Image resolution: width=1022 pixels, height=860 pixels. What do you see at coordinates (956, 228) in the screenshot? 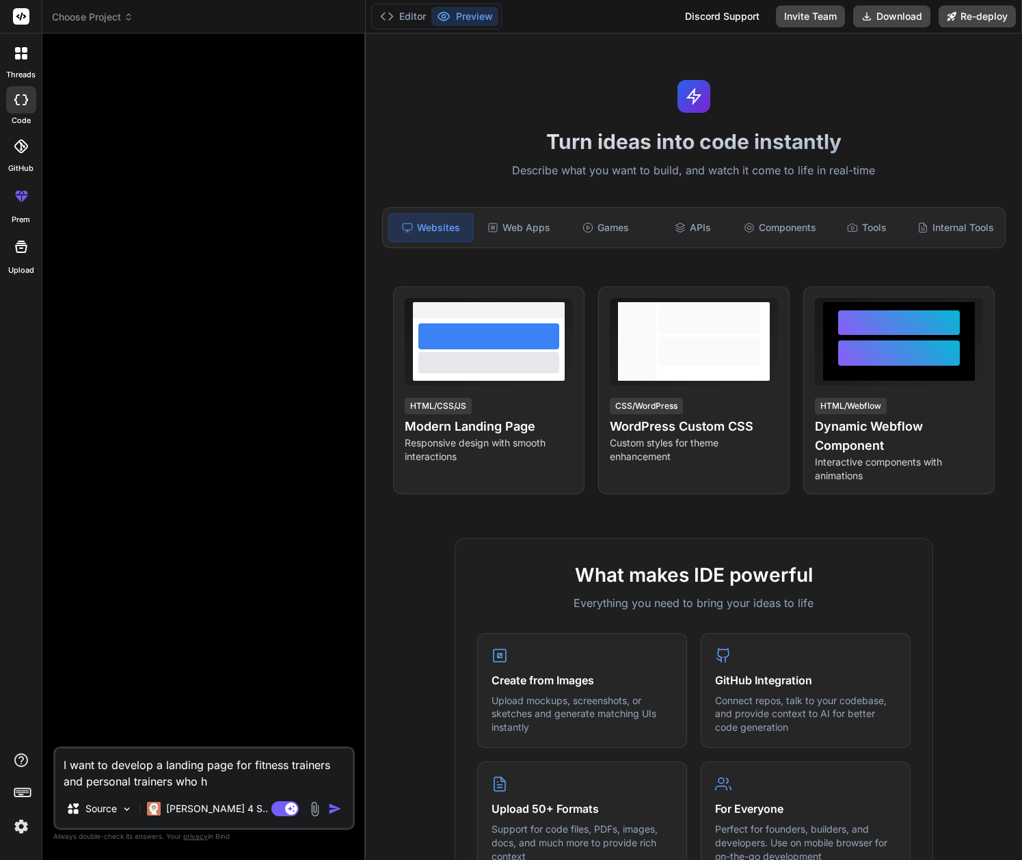
I see `div: Internal Tools` at bounding box center [956, 228].